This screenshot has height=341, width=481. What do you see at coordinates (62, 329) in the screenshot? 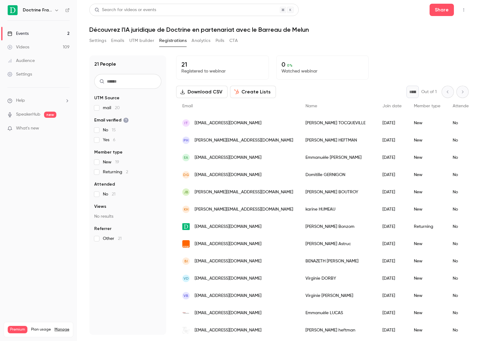
I see `a: Manage` at bounding box center [62, 329].